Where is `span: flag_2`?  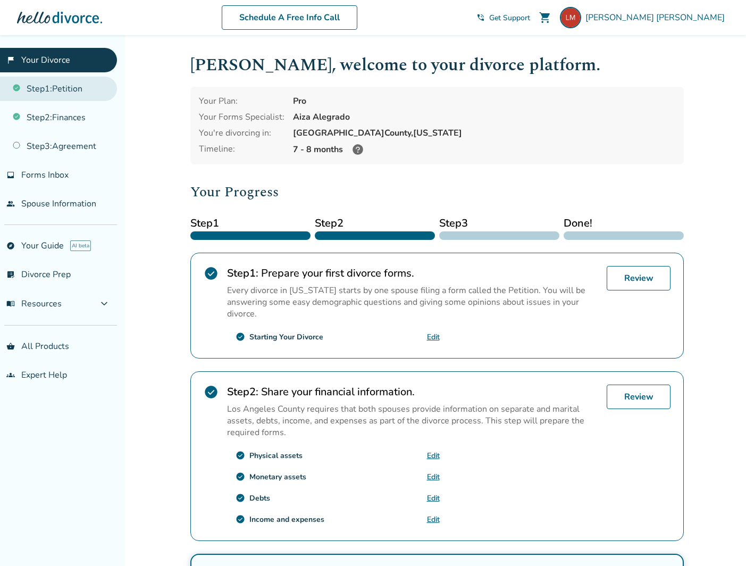
span: flag_2 is located at coordinates (11, 60).